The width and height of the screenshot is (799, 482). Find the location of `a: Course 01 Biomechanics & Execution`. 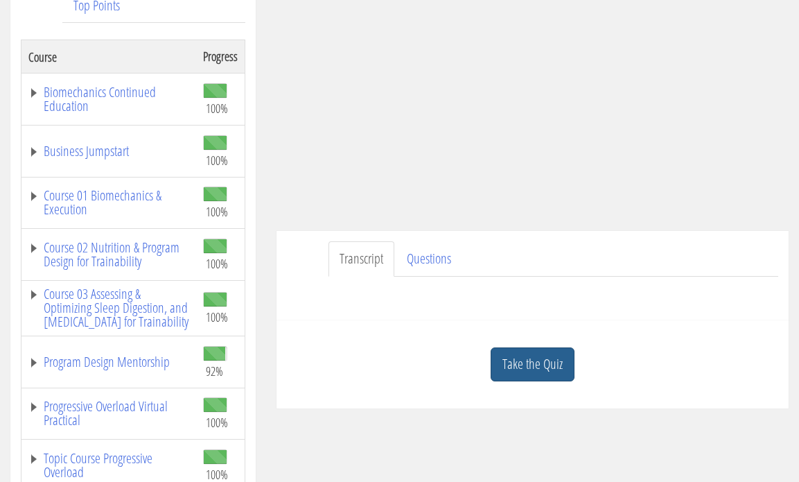

a: Course 01 Biomechanics & Execution is located at coordinates (109, 202).